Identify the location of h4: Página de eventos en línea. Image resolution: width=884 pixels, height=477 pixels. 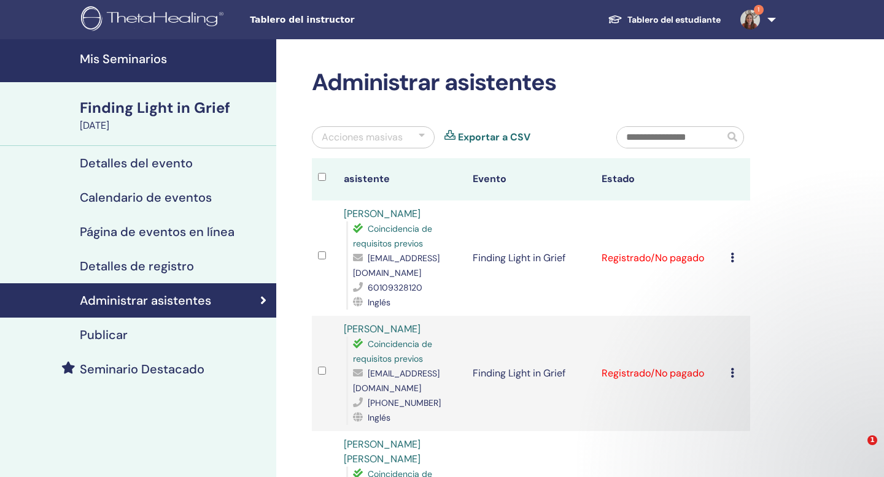
(157, 232).